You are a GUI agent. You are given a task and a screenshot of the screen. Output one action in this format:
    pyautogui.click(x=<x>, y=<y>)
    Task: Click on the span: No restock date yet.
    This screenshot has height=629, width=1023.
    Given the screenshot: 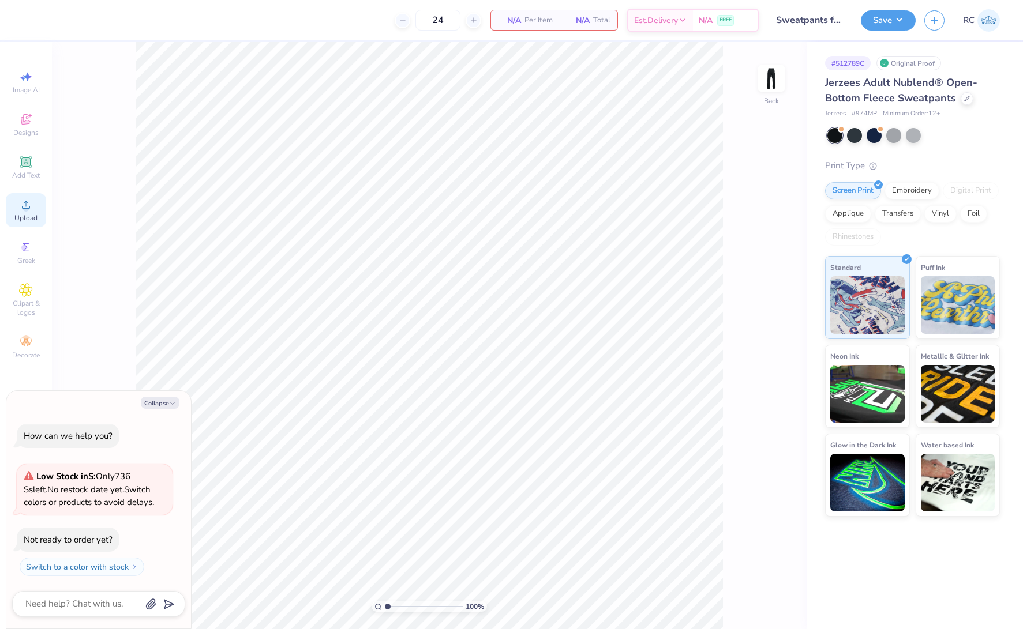 What is the action you would take?
    pyautogui.click(x=85, y=490)
    